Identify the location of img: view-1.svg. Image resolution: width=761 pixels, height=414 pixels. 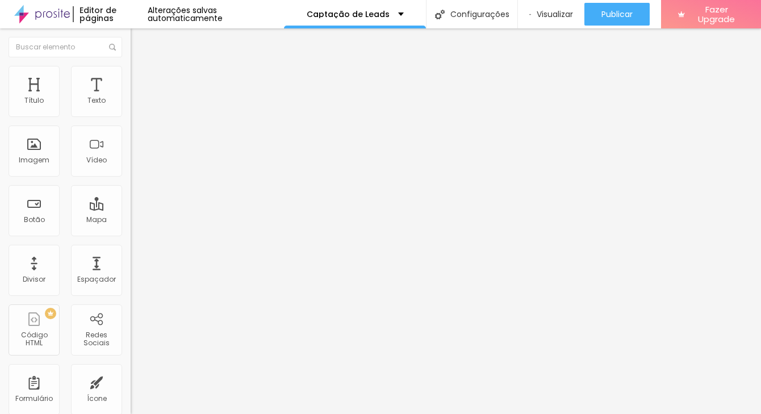
(530, 14).